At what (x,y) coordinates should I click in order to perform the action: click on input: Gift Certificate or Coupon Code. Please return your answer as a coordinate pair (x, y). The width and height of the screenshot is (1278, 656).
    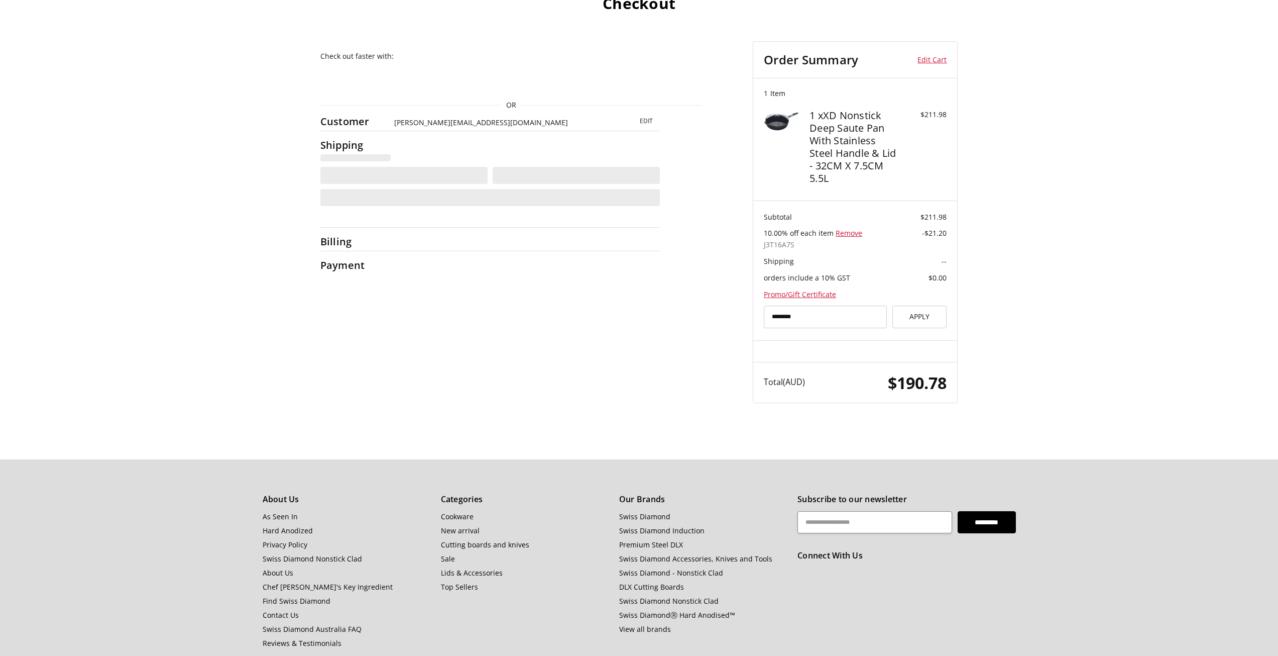
    Looking at the image, I should click on (825, 316).